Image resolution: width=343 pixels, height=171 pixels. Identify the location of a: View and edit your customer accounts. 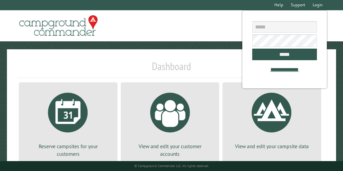
(170, 122).